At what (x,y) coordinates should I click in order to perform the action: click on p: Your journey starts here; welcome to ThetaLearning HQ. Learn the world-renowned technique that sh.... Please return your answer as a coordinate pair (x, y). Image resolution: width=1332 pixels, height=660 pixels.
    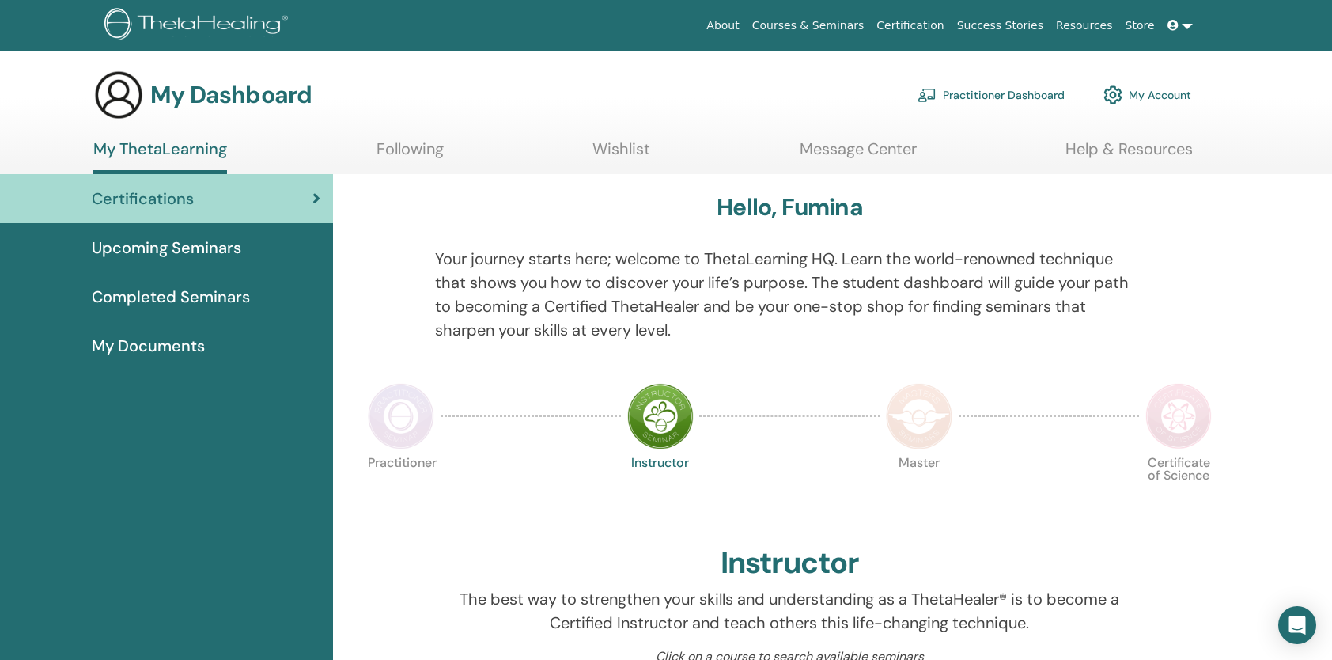
    Looking at the image, I should click on (790, 294).